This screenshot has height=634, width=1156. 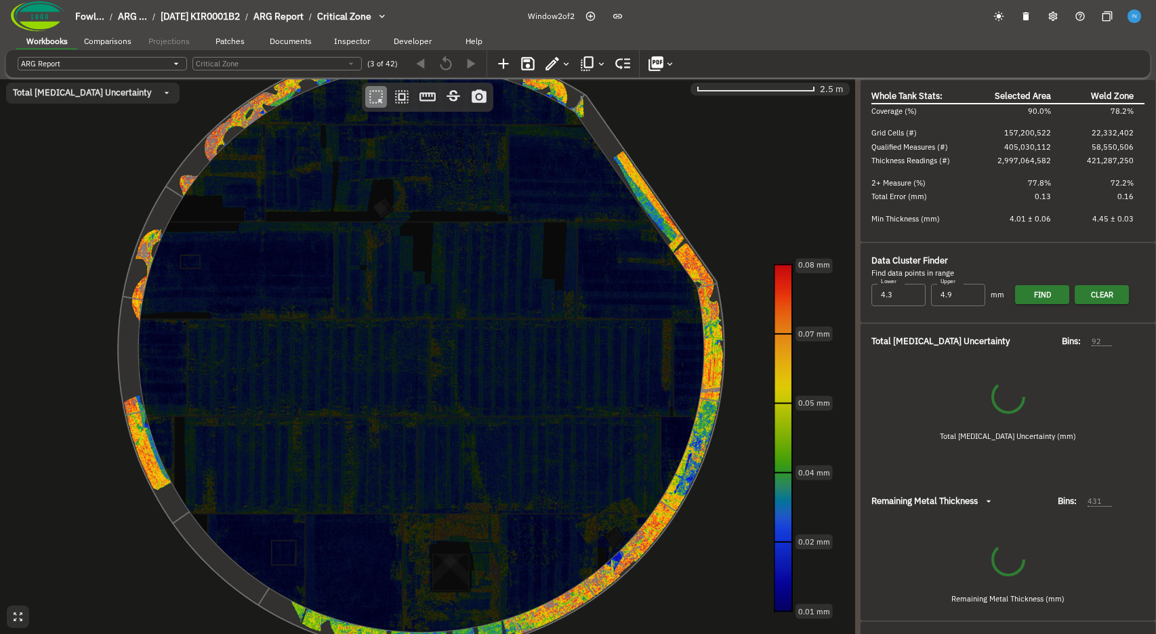 I want to click on span: Thickness Readings (#), so click(x=911, y=161).